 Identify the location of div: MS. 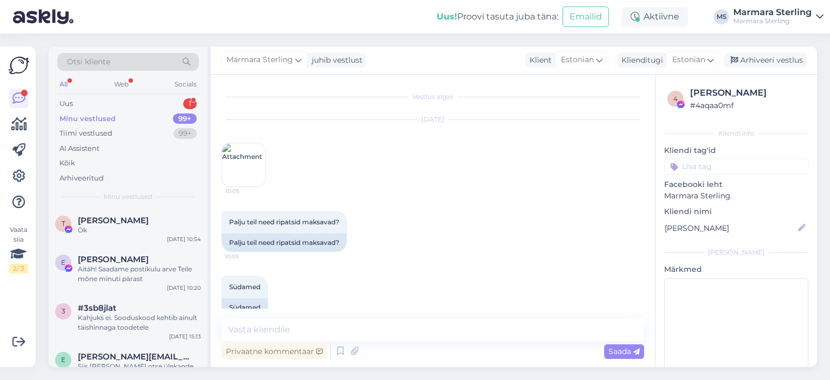
(721, 17).